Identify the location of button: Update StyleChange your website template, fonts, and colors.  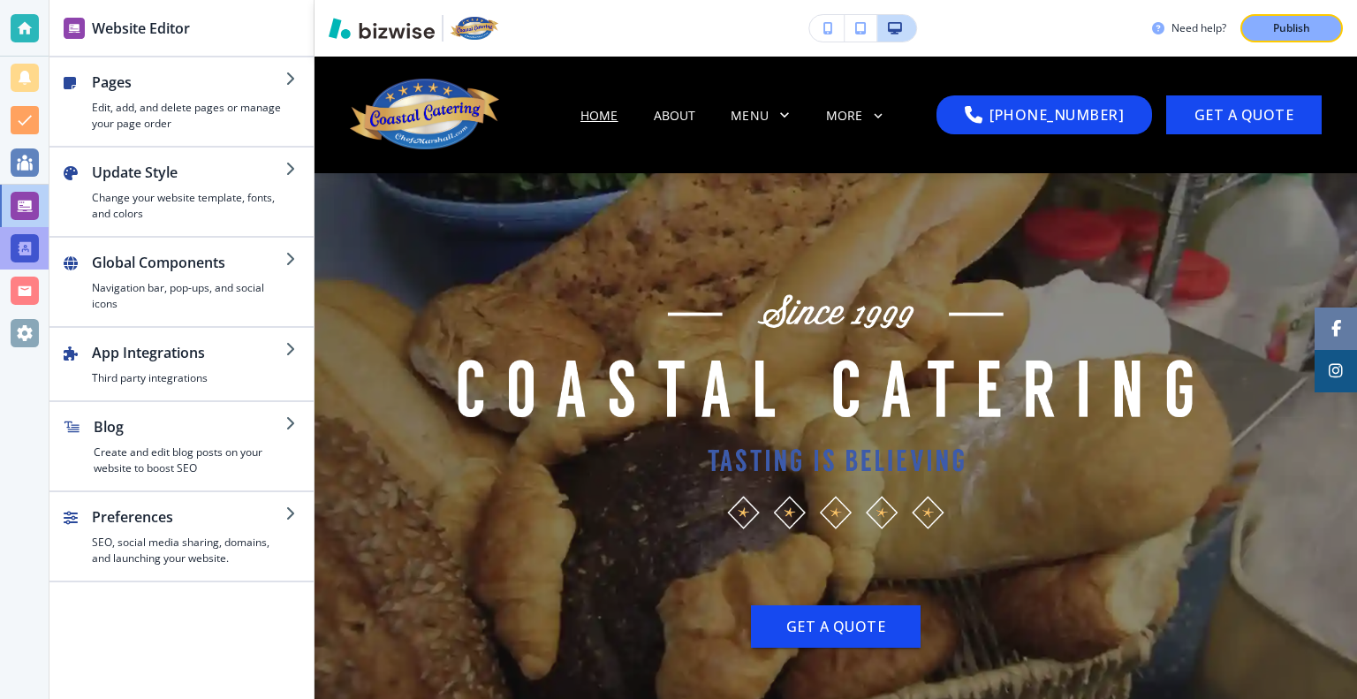
(181, 192).